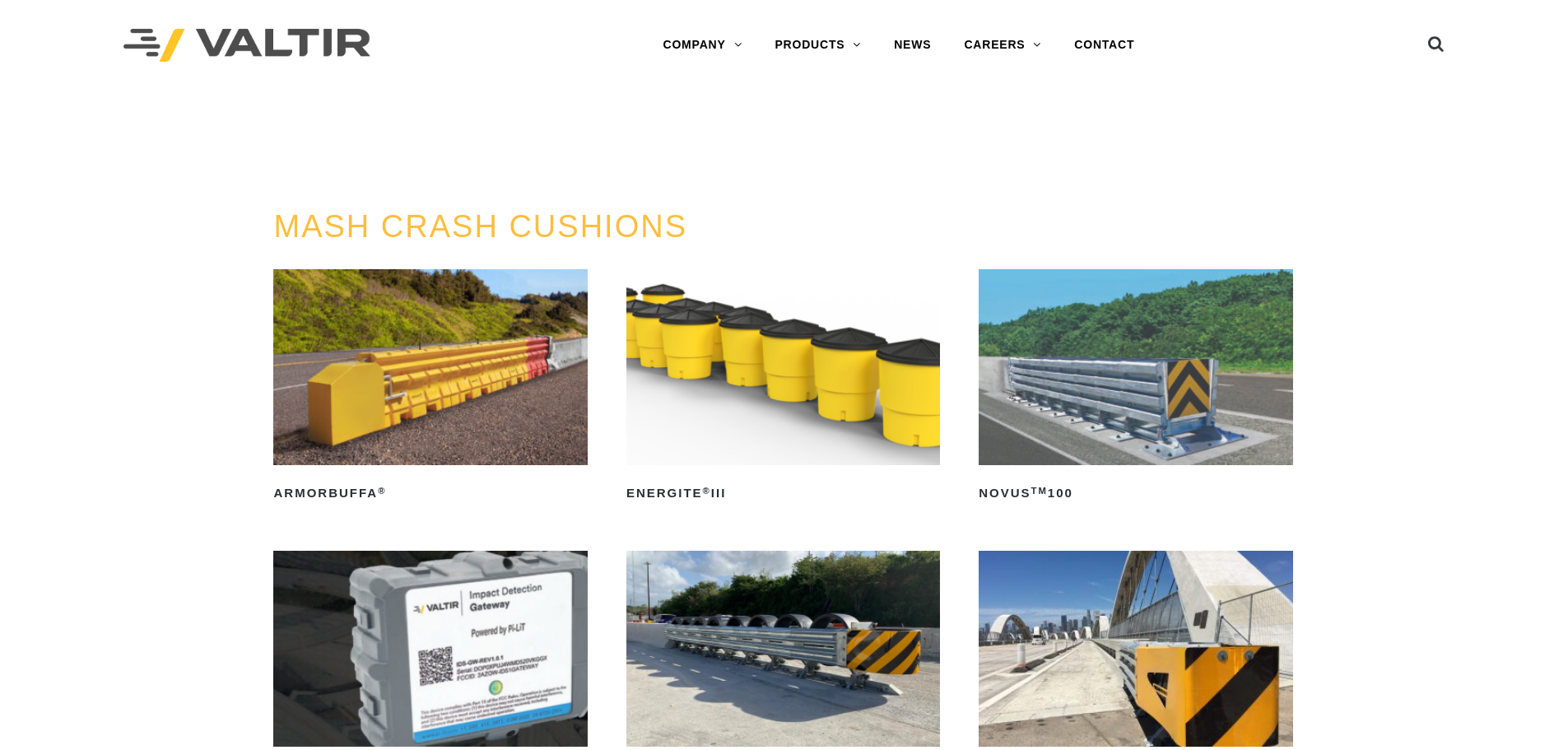 The image size is (1568, 750). Describe the element at coordinates (1135, 388) in the screenshot. I see `a: NOVUSTM100` at that location.